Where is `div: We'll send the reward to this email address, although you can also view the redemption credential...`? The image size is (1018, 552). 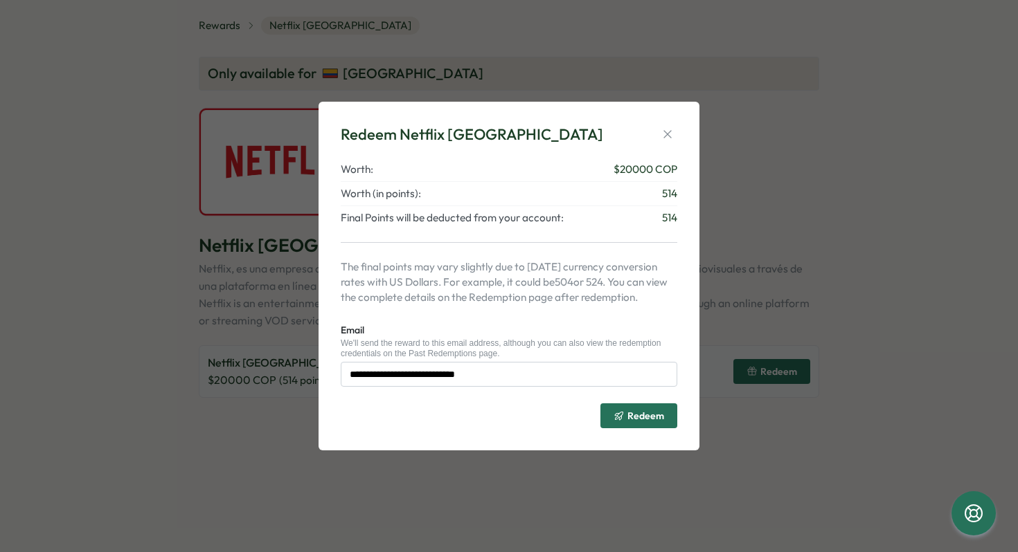 div: We'll send the reward to this email address, although you can also view the redemption credential... is located at coordinates (509, 348).